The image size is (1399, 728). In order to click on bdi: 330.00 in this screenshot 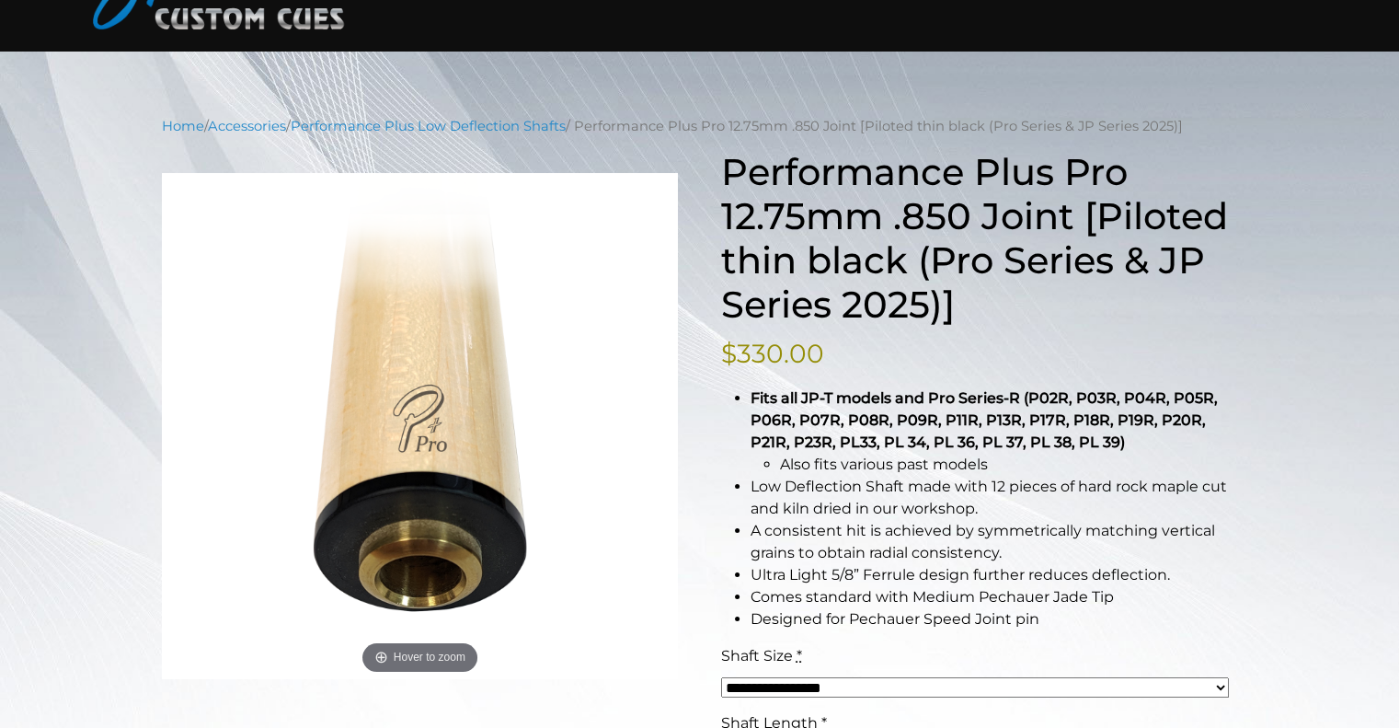, I will do `click(773, 353)`.